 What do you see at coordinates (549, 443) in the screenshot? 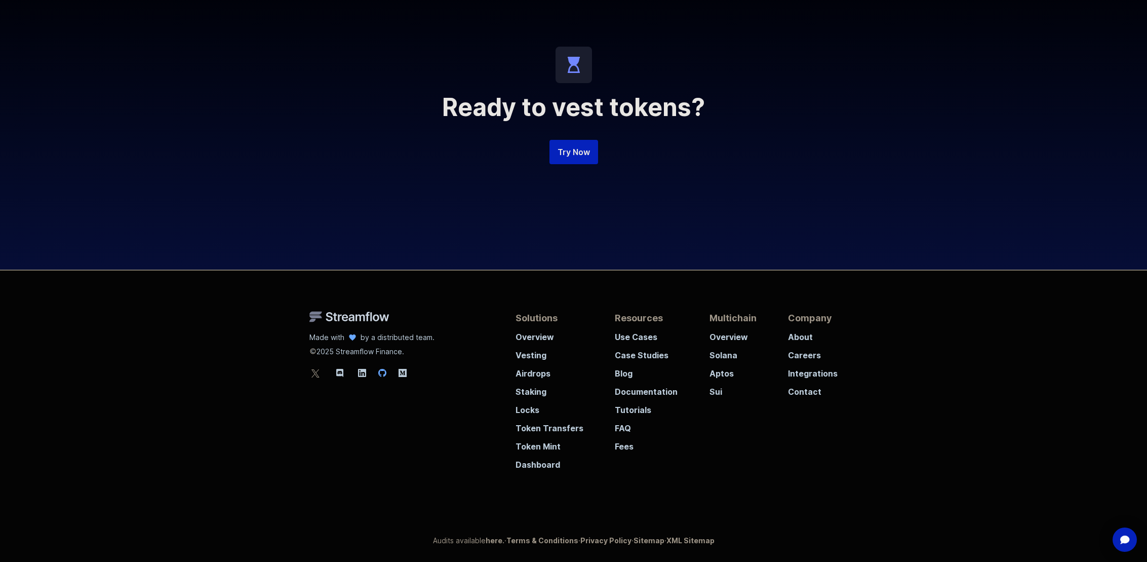
I see `a: Token Mint` at bounding box center [549, 443].